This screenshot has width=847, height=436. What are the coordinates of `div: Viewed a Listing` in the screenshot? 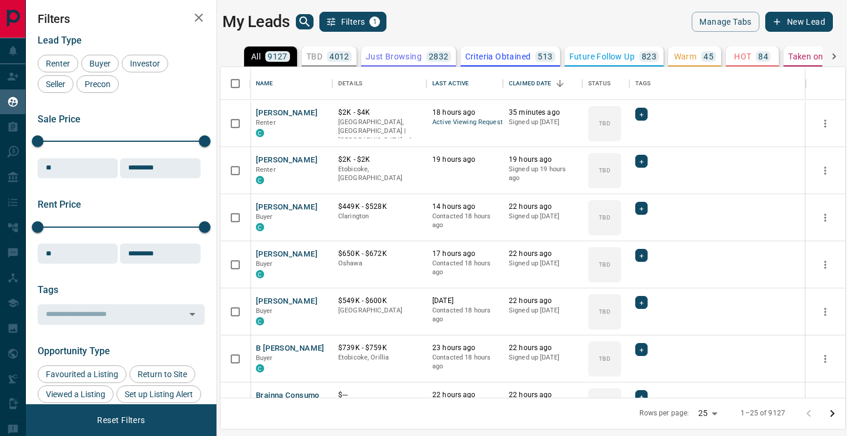 It's located at (75, 394).